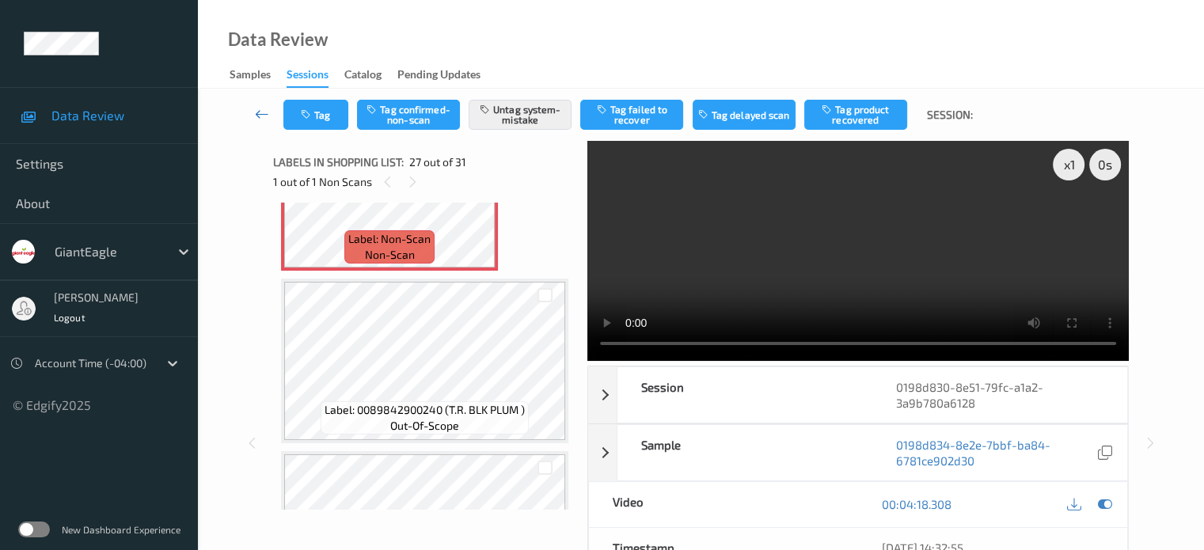 The image size is (1204, 550). Describe the element at coordinates (370, 75) in the screenshot. I see `a: Catalog` at that location.